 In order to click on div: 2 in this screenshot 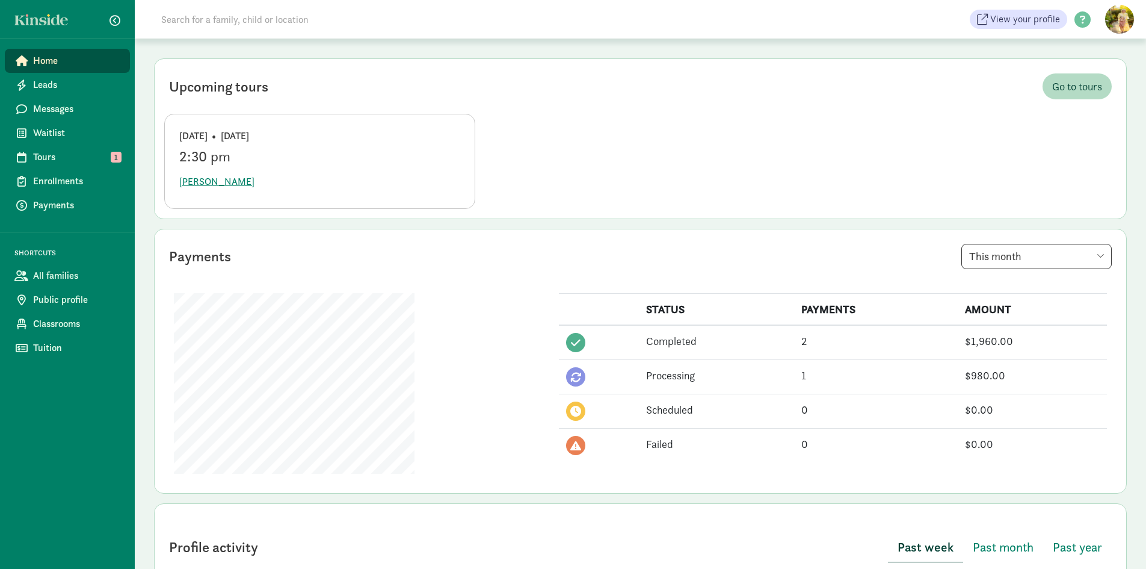, I will do `click(876, 341)`.